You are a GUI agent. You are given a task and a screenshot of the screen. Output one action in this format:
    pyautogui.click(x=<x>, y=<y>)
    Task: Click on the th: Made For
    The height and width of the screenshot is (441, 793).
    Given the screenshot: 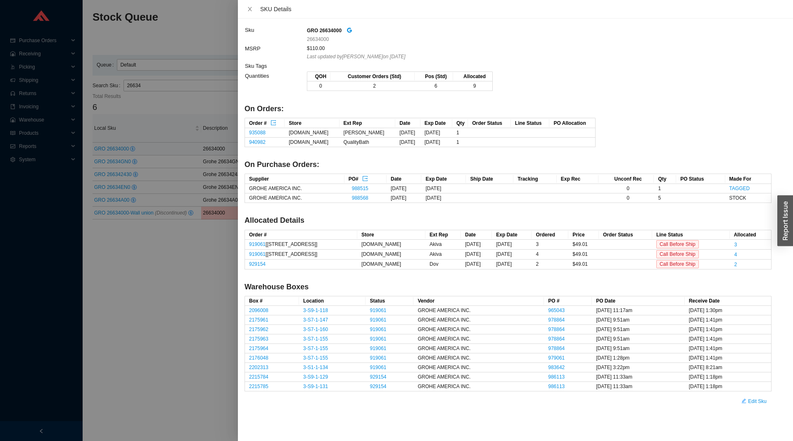 What is the action you would take?
    pyautogui.click(x=749, y=179)
    